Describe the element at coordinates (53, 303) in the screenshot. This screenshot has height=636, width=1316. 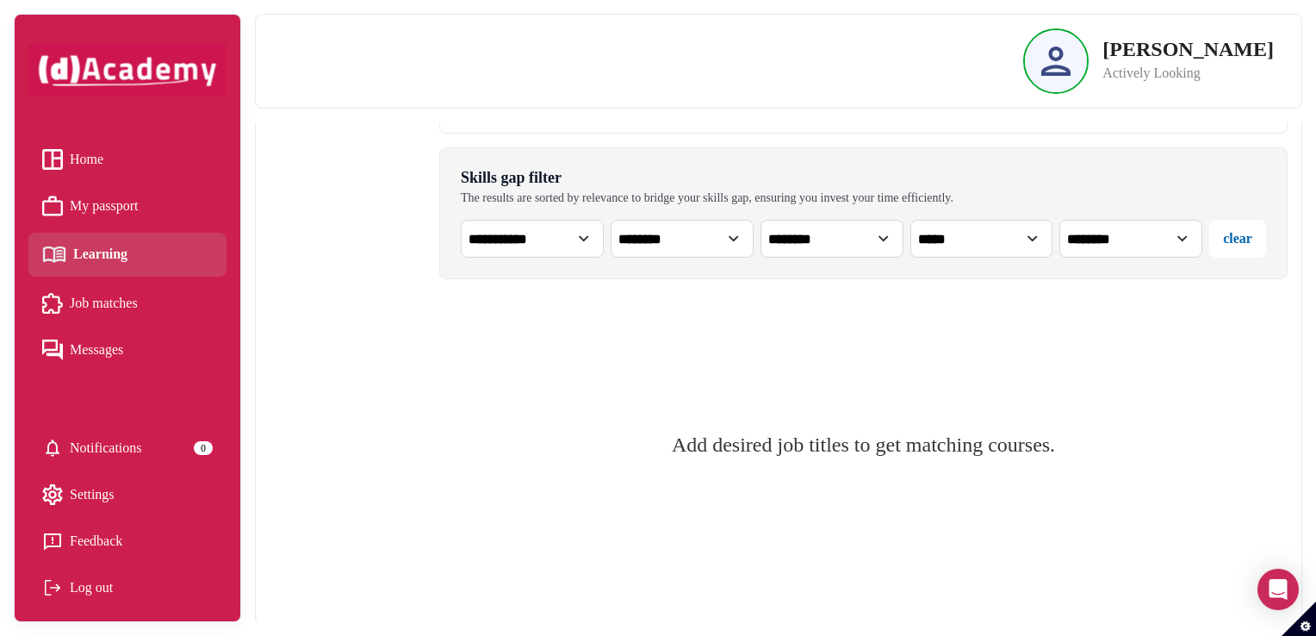
I see `img: Job matches icon` at that location.